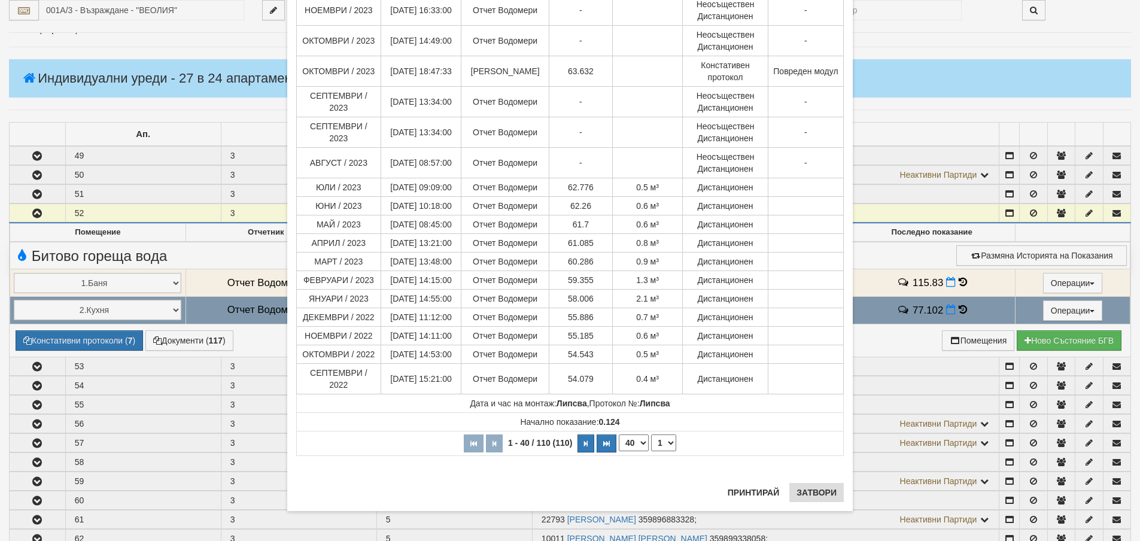  Describe the element at coordinates (339, 379) in the screenshot. I see `td: СЕПТЕМВРИ / 2022` at that location.